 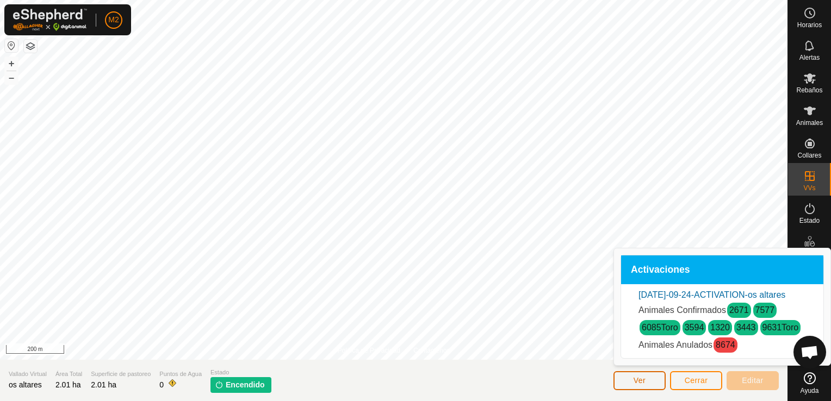 I want to click on button: Cerrar, so click(x=696, y=381).